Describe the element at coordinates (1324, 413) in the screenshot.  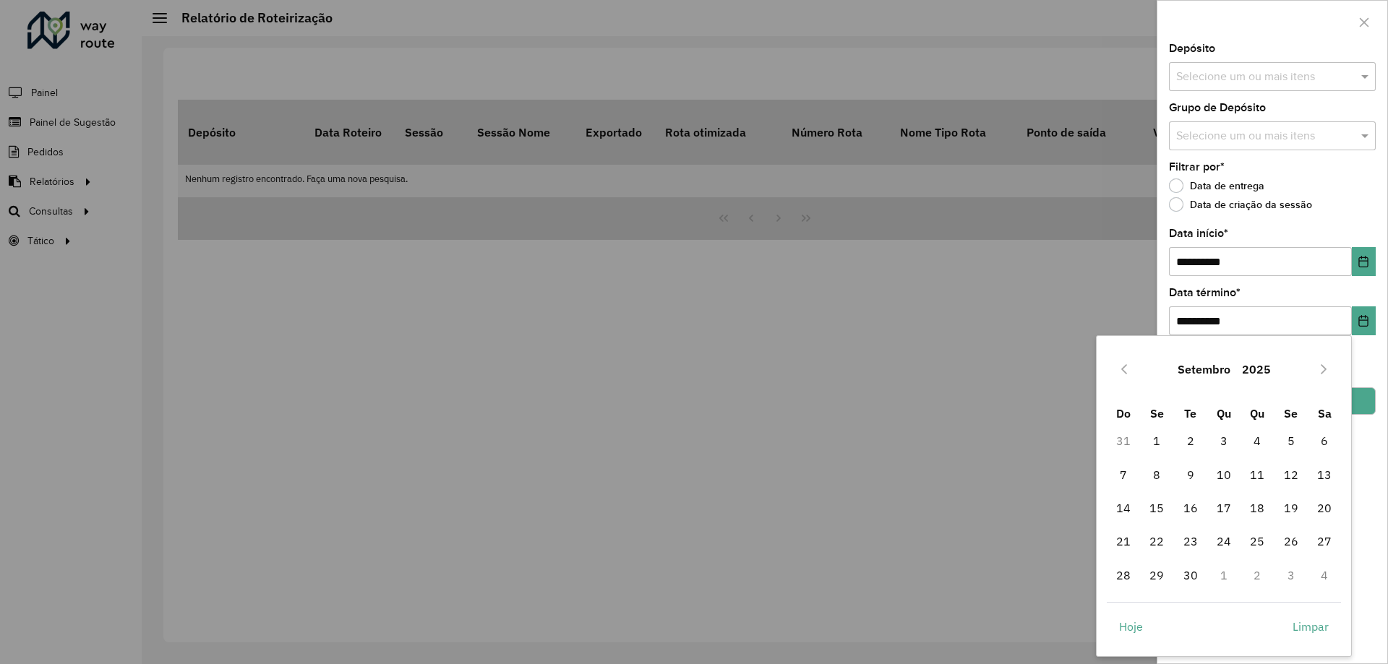
I see `span: Sa` at that location.